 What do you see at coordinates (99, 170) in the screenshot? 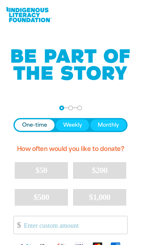
I see `button: $200` at bounding box center [99, 170].